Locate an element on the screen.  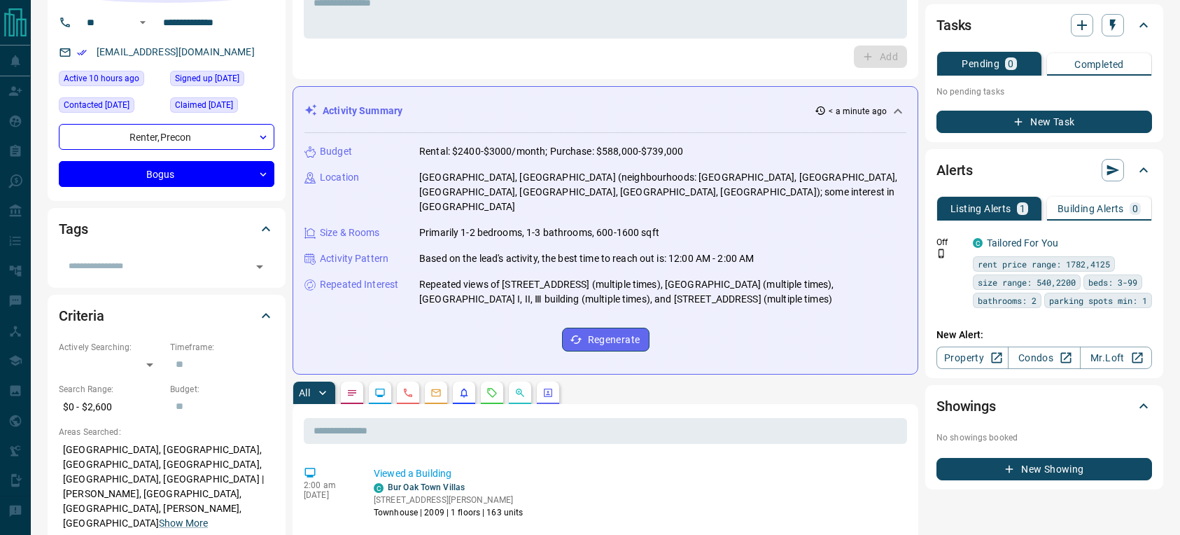
h2: Criteria is located at coordinates (81, 316).